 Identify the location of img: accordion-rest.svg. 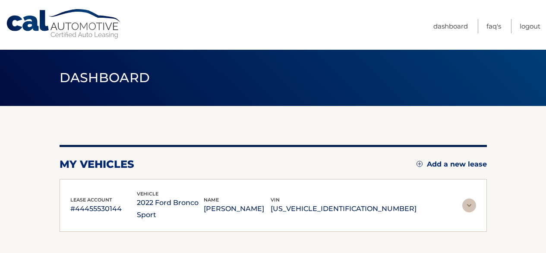
(469, 205).